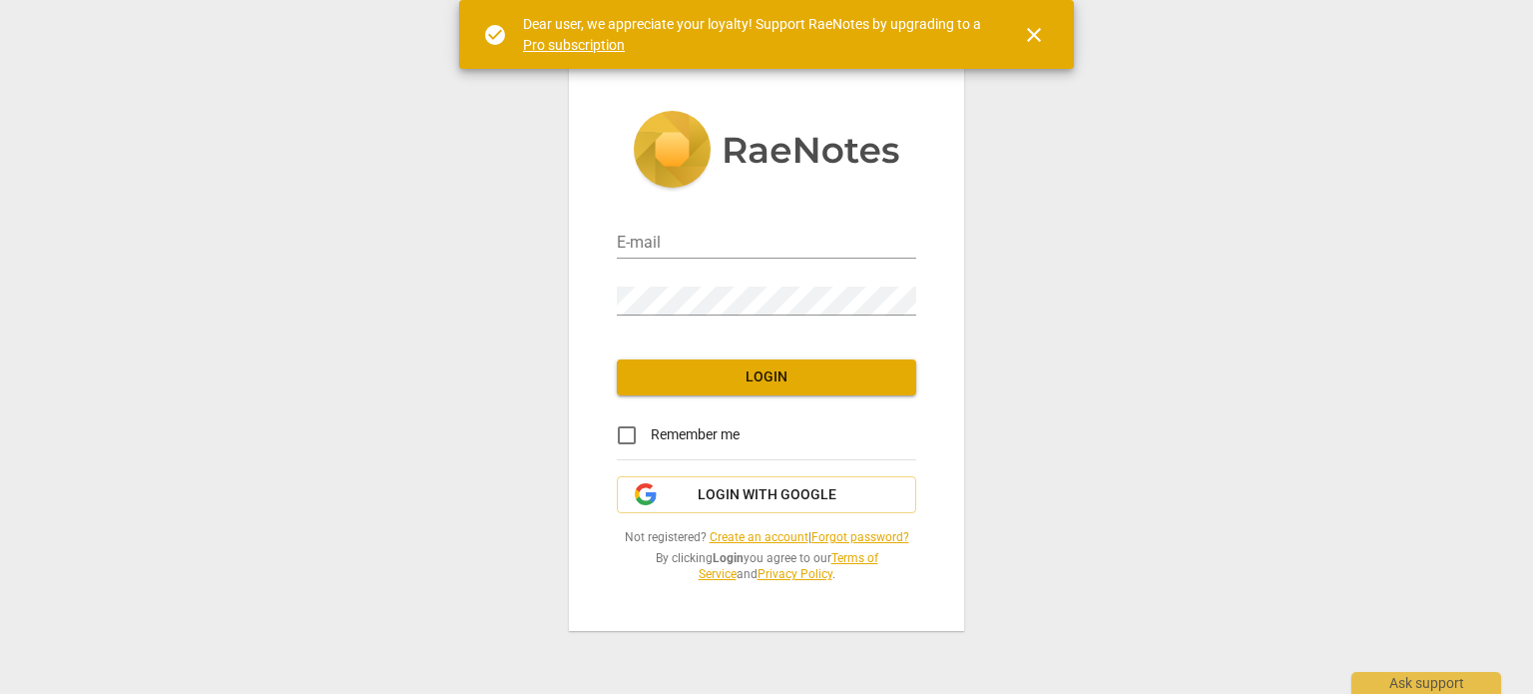  I want to click on span: By clicking you agree to our and ., so click(767, 566).